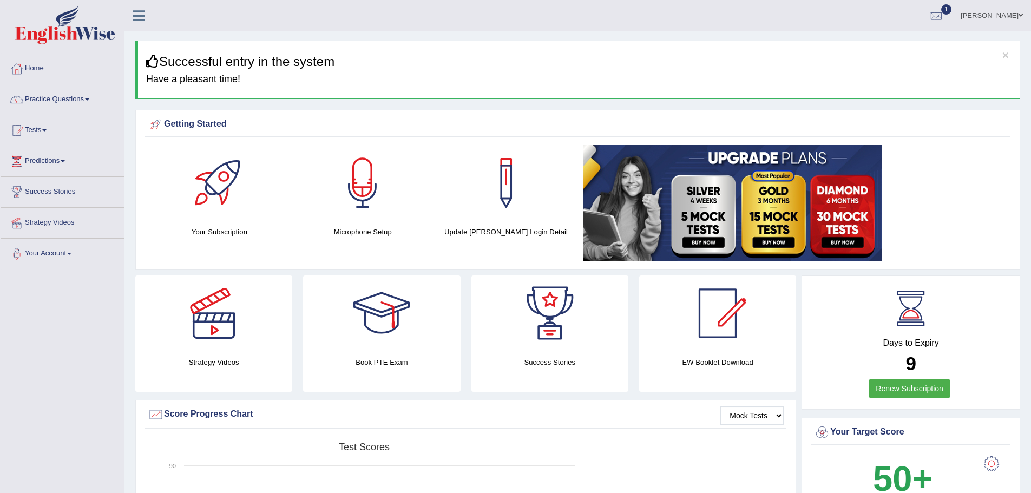 The width and height of the screenshot is (1031, 493). I want to click on h4: Days to Expiry, so click(911, 343).